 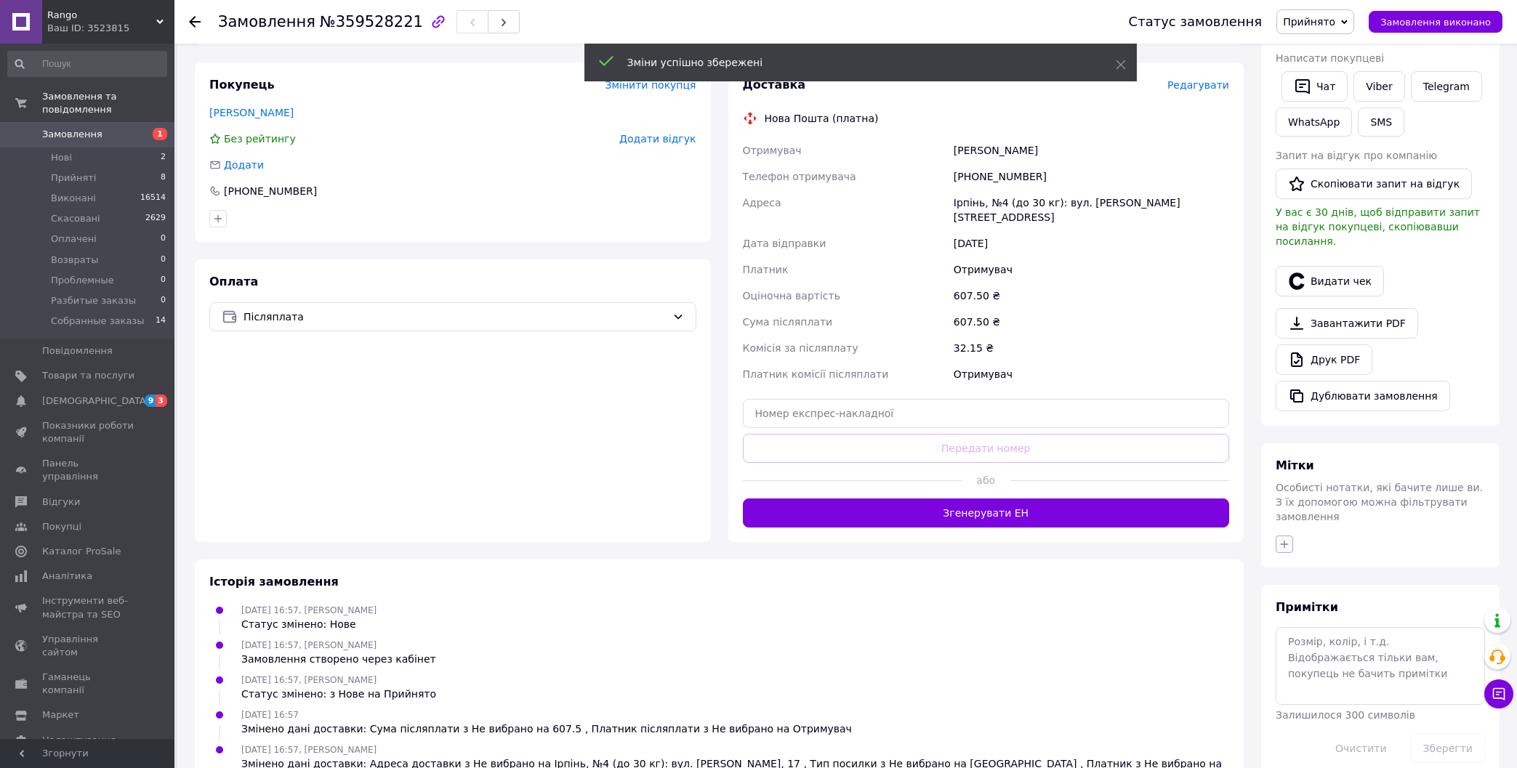 What do you see at coordinates (1379, 86) in the screenshot?
I see `a: Viber` at bounding box center [1379, 86].